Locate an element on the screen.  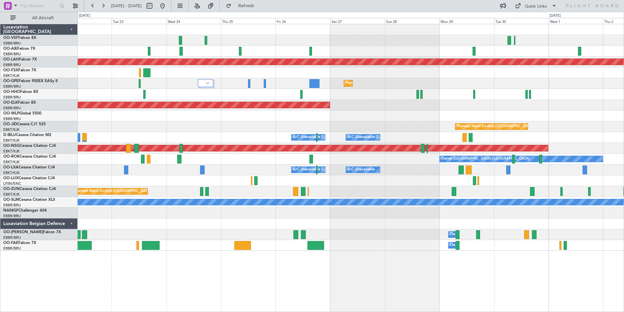
a: OO-ELKFalcon 8X is located at coordinates (20, 103).